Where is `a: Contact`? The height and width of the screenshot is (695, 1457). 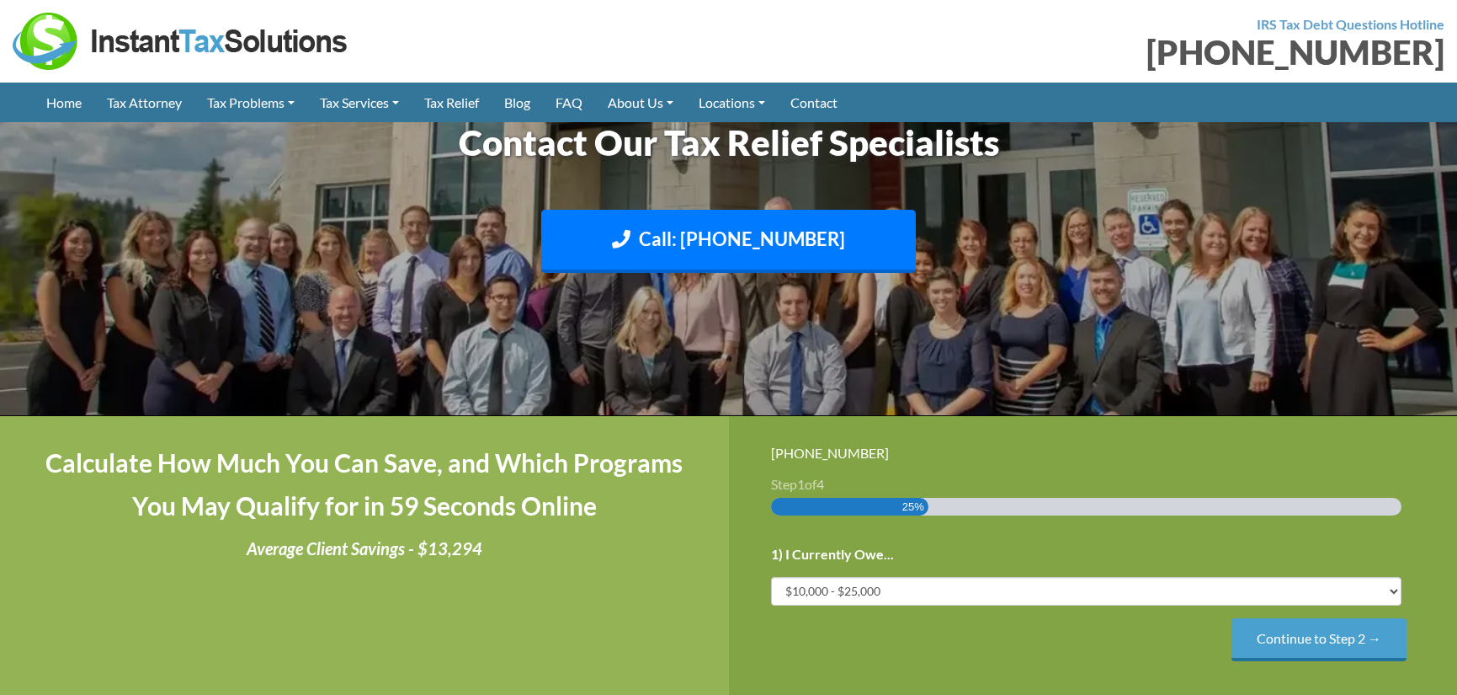 a: Contact is located at coordinates (814, 102).